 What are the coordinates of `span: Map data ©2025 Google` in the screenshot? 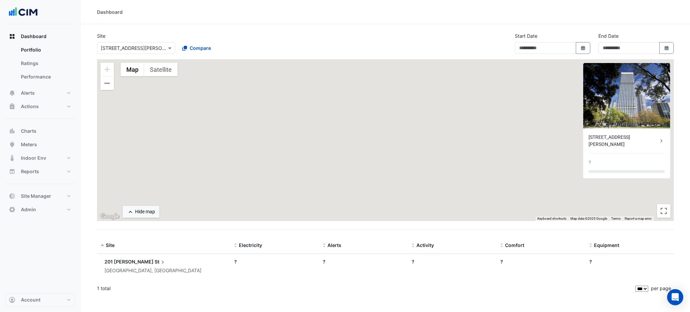 It's located at (589, 218).